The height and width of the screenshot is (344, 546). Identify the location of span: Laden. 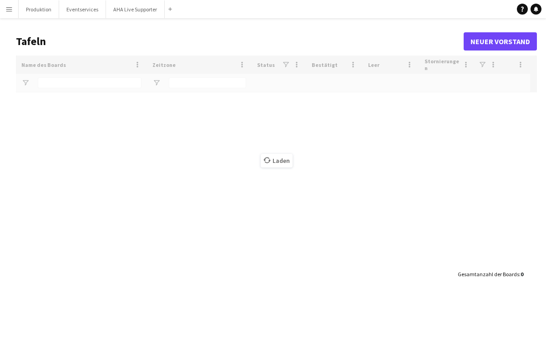
(276, 160).